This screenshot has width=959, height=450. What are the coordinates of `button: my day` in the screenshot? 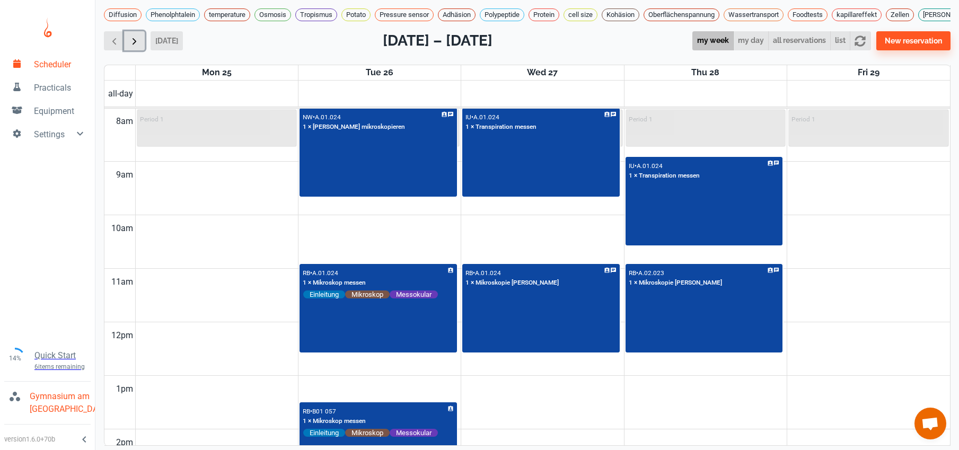 It's located at (750, 41).